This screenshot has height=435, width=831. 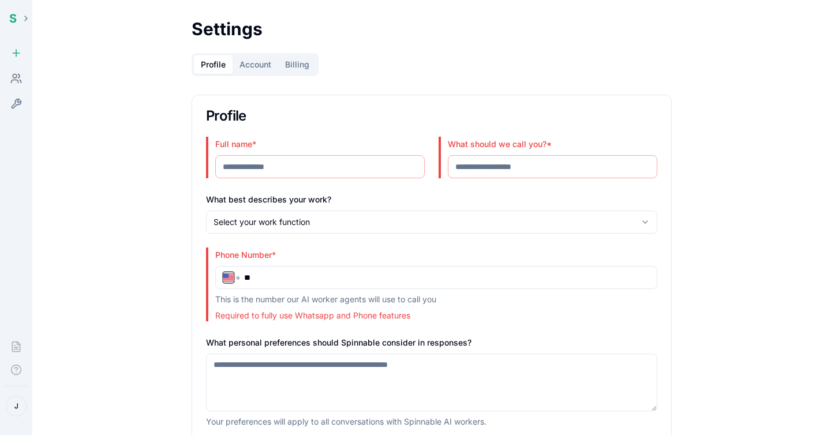 I want to click on span: J, so click(x=16, y=406).